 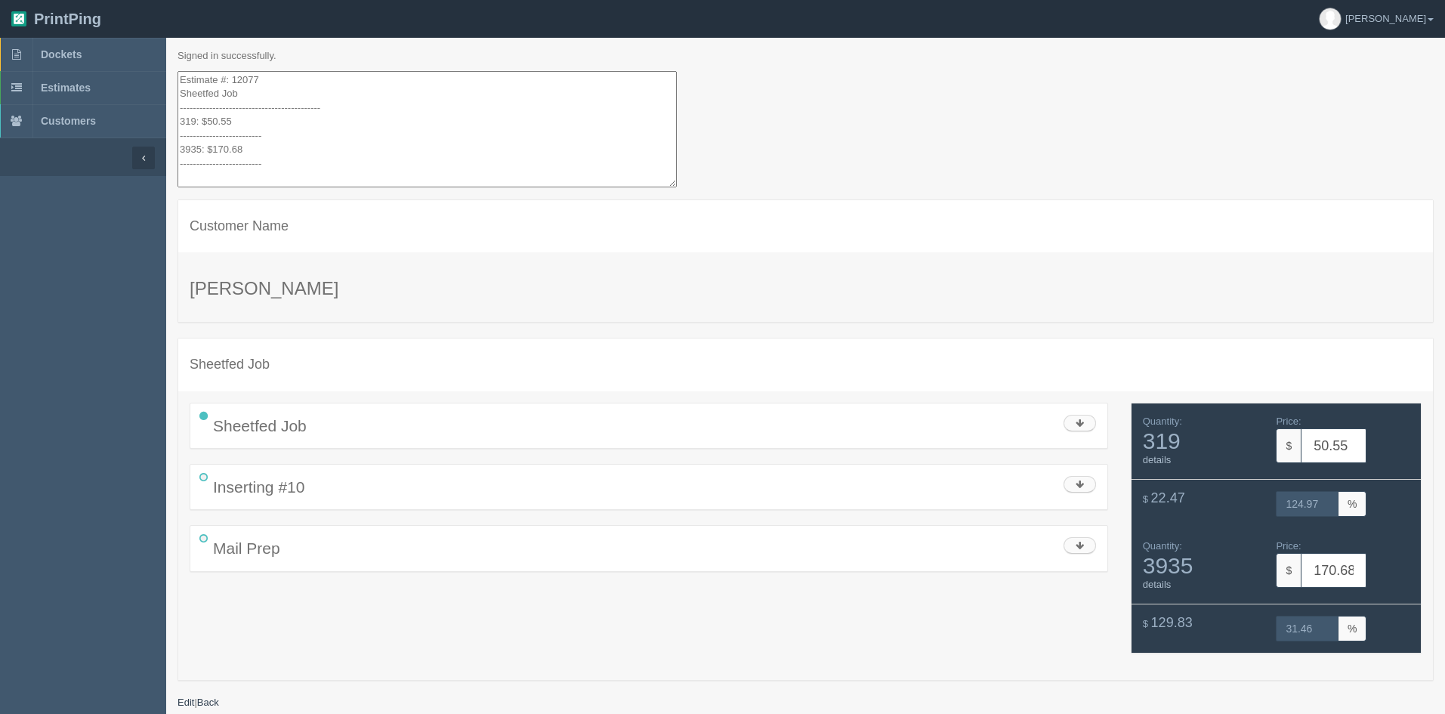 I want to click on a: Back, so click(x=208, y=702).